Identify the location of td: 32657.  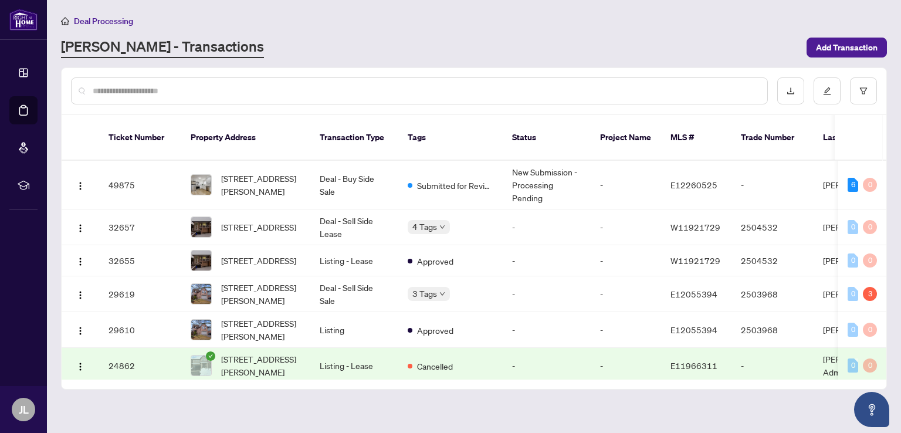
(140, 227).